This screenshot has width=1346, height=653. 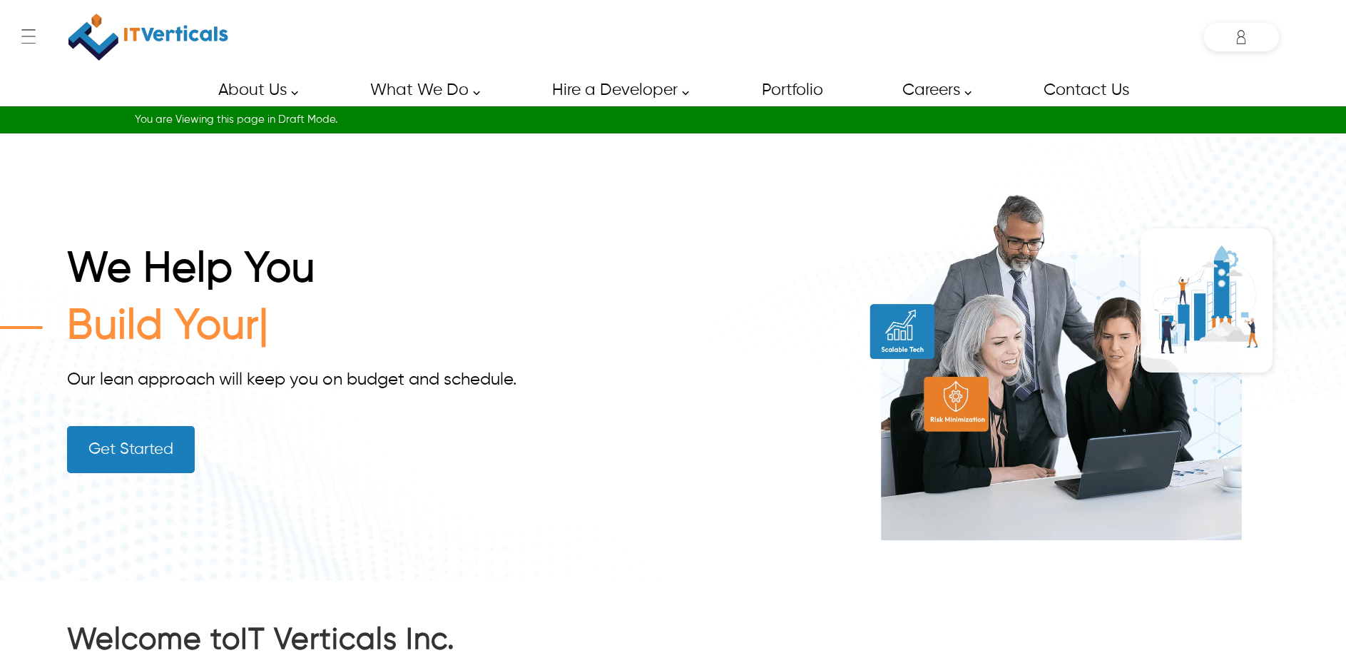 What do you see at coordinates (616, 90) in the screenshot?
I see `a: Hire a Developer` at bounding box center [616, 90].